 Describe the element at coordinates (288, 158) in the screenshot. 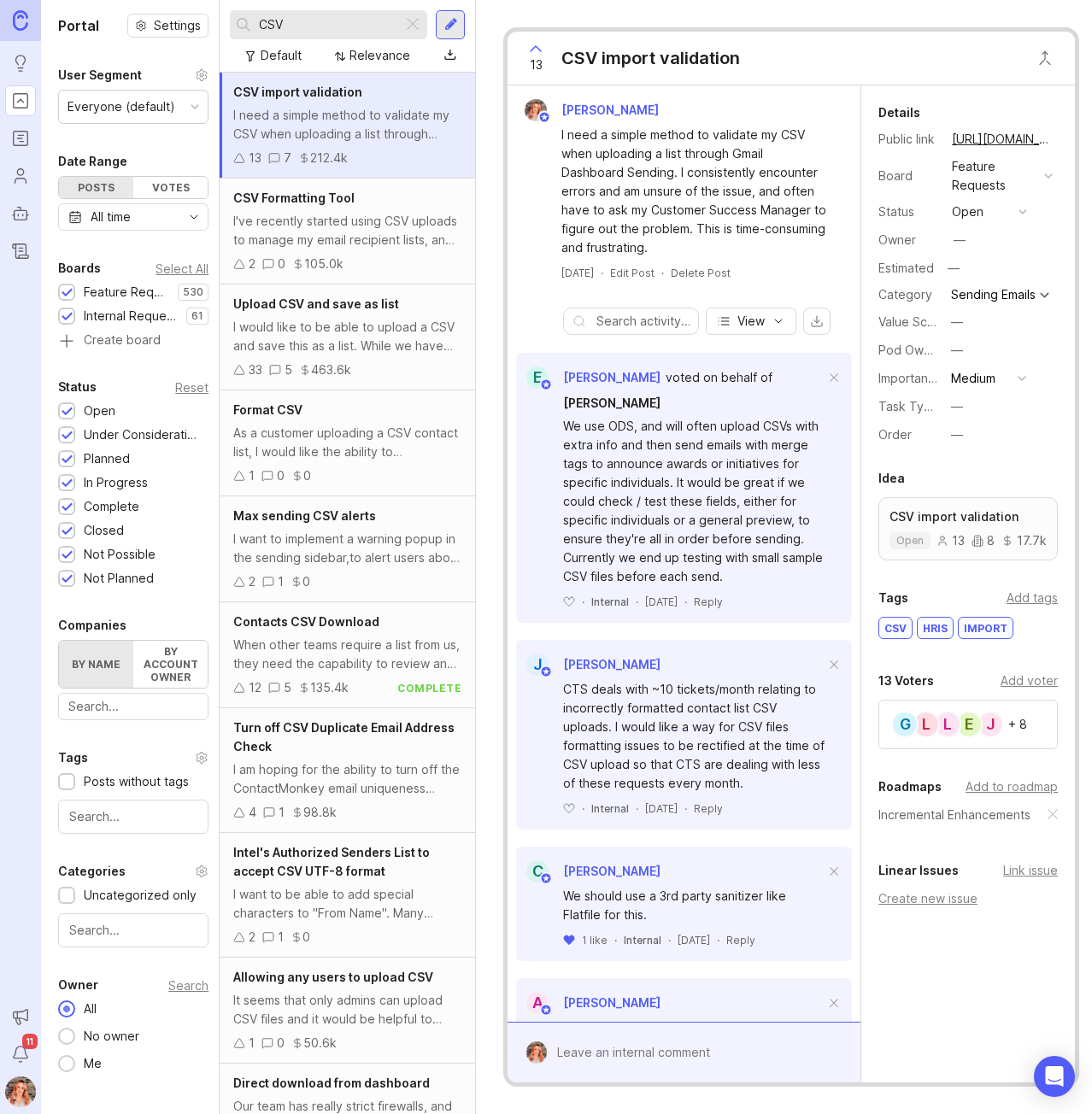

I see `div: 7` at that location.